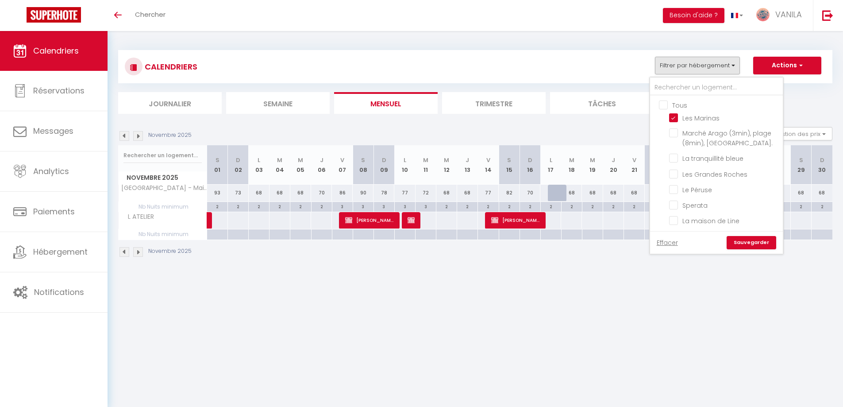  Describe the element at coordinates (752, 243) in the screenshot. I see `a: Sauvegarder` at that location.